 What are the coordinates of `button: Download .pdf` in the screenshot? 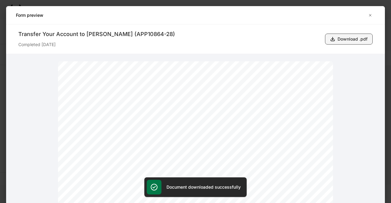 It's located at (349, 39).